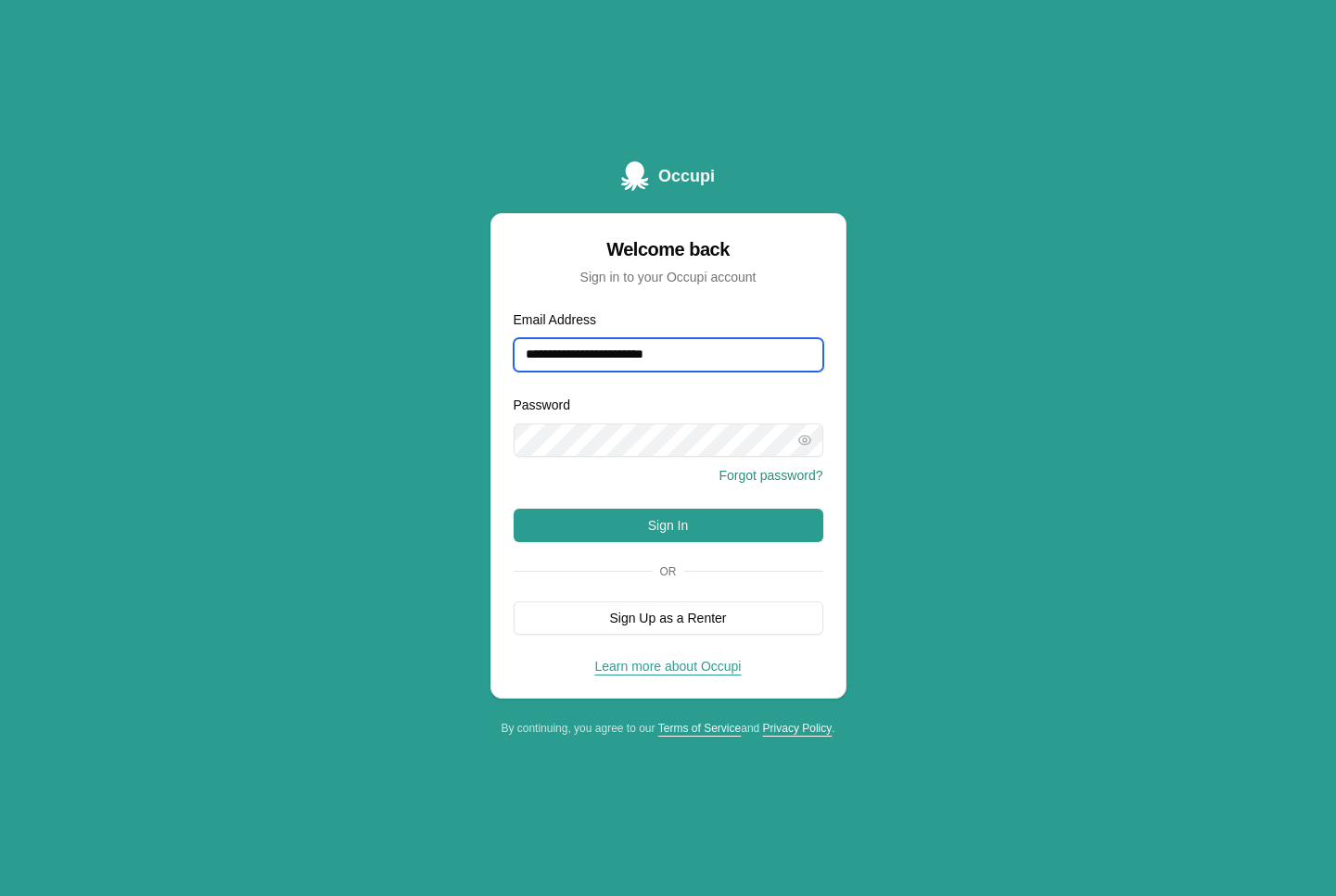  What do you see at coordinates (668, 728) in the screenshot?
I see `div: By continuing, you agree to our and .` at bounding box center [668, 728].